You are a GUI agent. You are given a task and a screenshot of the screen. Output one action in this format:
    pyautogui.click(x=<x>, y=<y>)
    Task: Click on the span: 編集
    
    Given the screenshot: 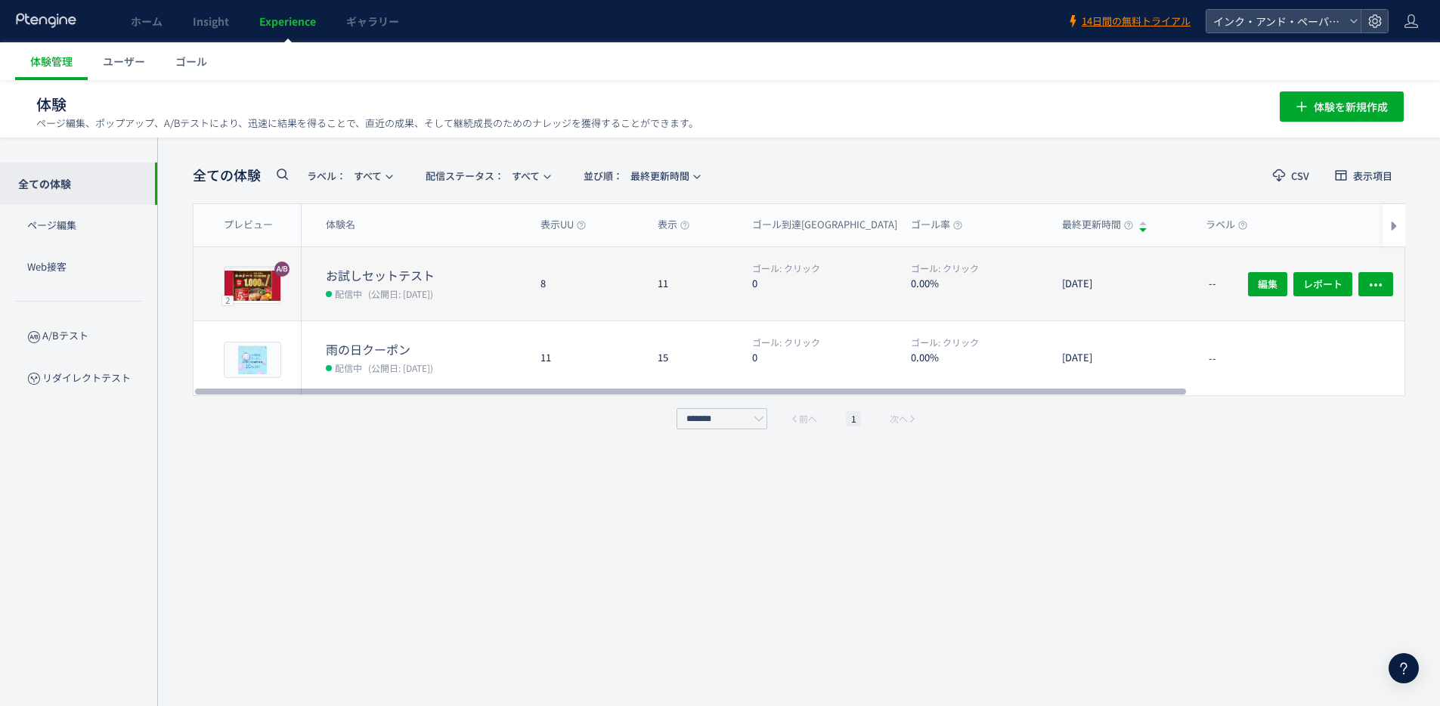 What is the action you would take?
    pyautogui.click(x=1268, y=283)
    